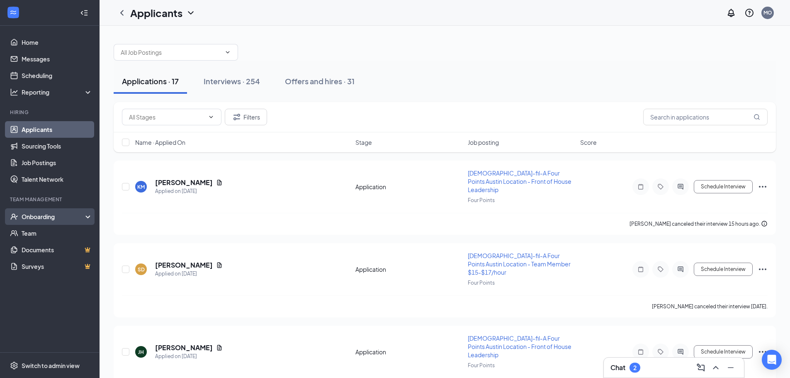 The width and height of the screenshot is (790, 378). I want to click on svg: Analysis, so click(14, 92).